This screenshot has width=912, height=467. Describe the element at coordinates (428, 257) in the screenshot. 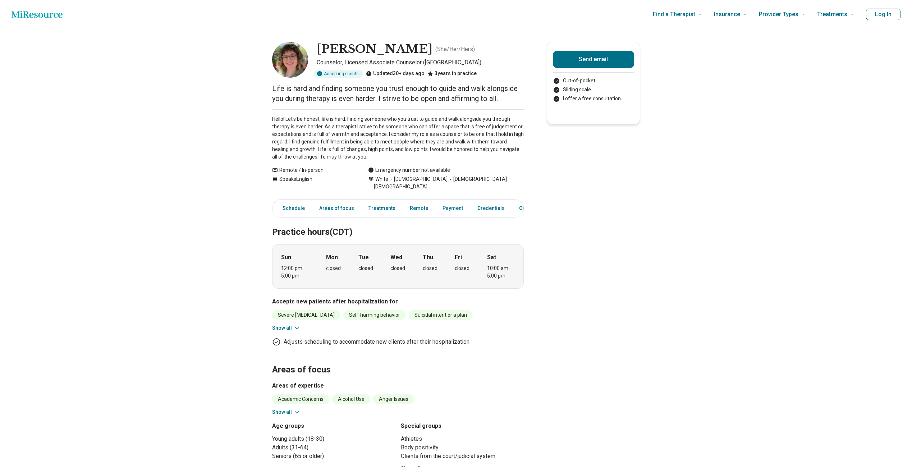

I see `strong: Thu` at that location.